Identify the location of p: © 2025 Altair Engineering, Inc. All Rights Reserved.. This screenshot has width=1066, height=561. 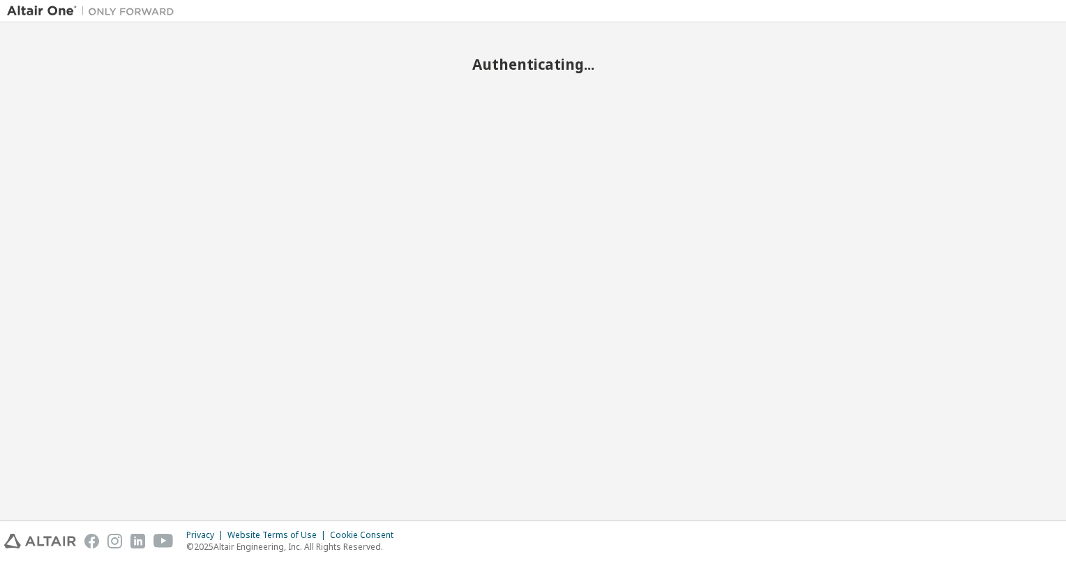
(294, 546).